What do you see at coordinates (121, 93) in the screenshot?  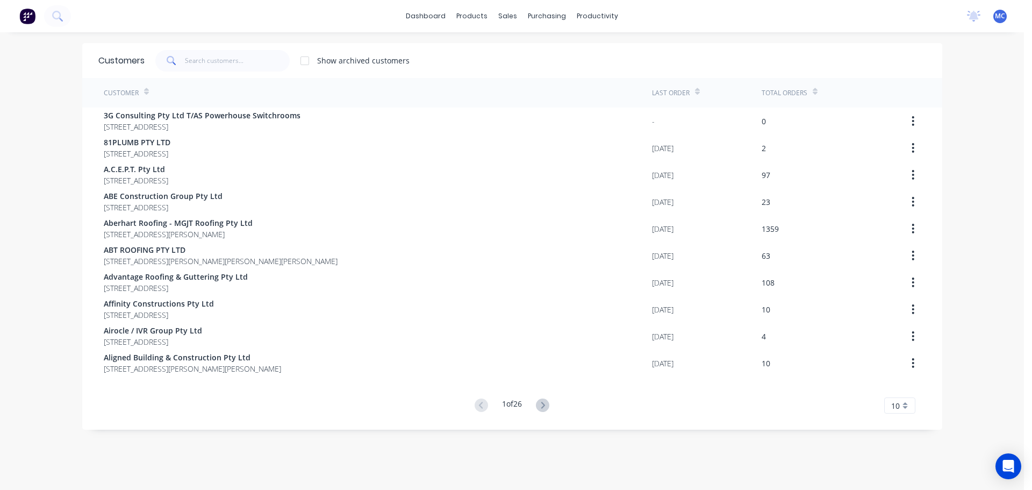 I see `div: Customer` at bounding box center [121, 93].